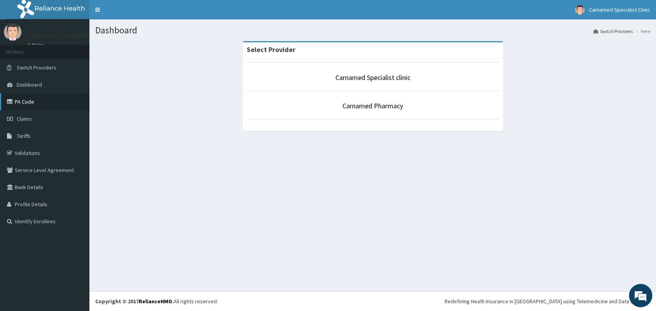 The image size is (656, 311). What do you see at coordinates (37, 45) in the screenshot?
I see `a: Online` at bounding box center [37, 45].